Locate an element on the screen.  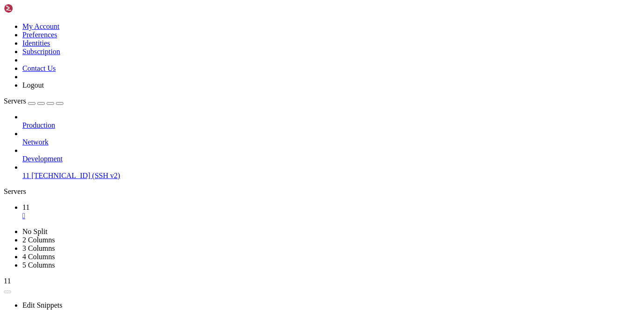
a: Subscription is located at coordinates (41, 51).